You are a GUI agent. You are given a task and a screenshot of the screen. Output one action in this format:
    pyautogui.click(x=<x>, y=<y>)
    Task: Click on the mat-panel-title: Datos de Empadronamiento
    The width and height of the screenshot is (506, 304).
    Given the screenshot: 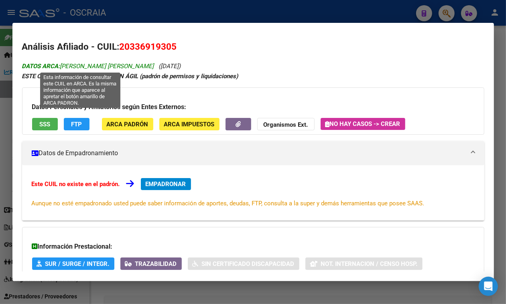 What is the action you would take?
    pyautogui.click(x=248, y=153)
    